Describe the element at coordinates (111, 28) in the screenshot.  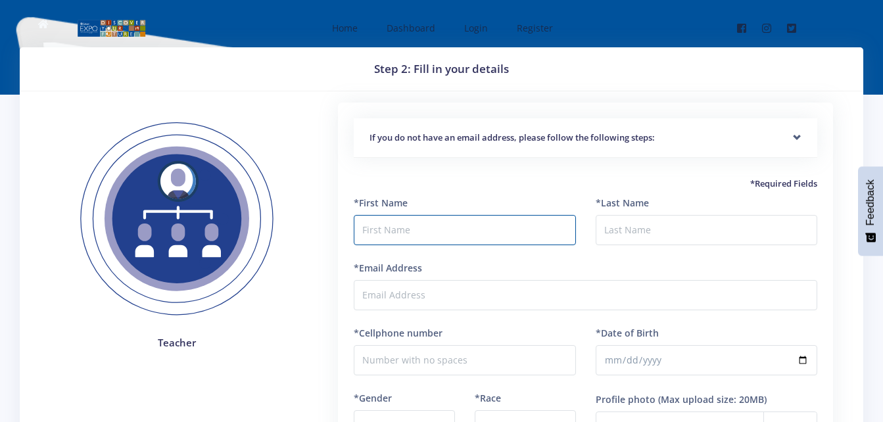
I see `img: logo01.png` at that location.